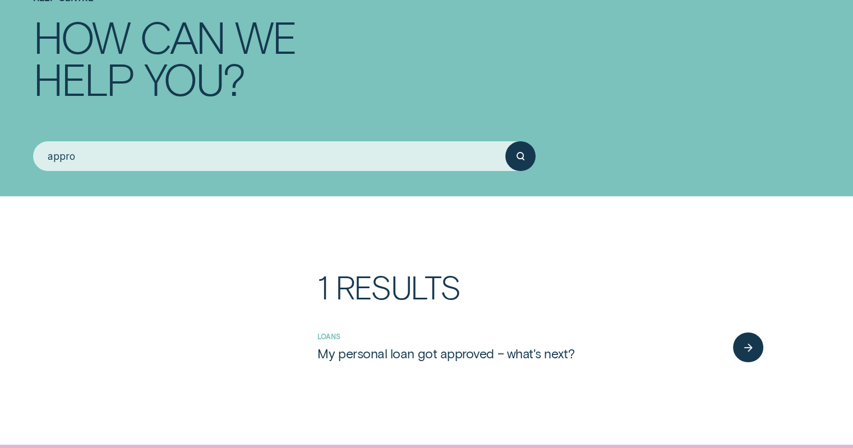  I want to click on div: My personal loan got approved – what's next?, so click(446, 353).